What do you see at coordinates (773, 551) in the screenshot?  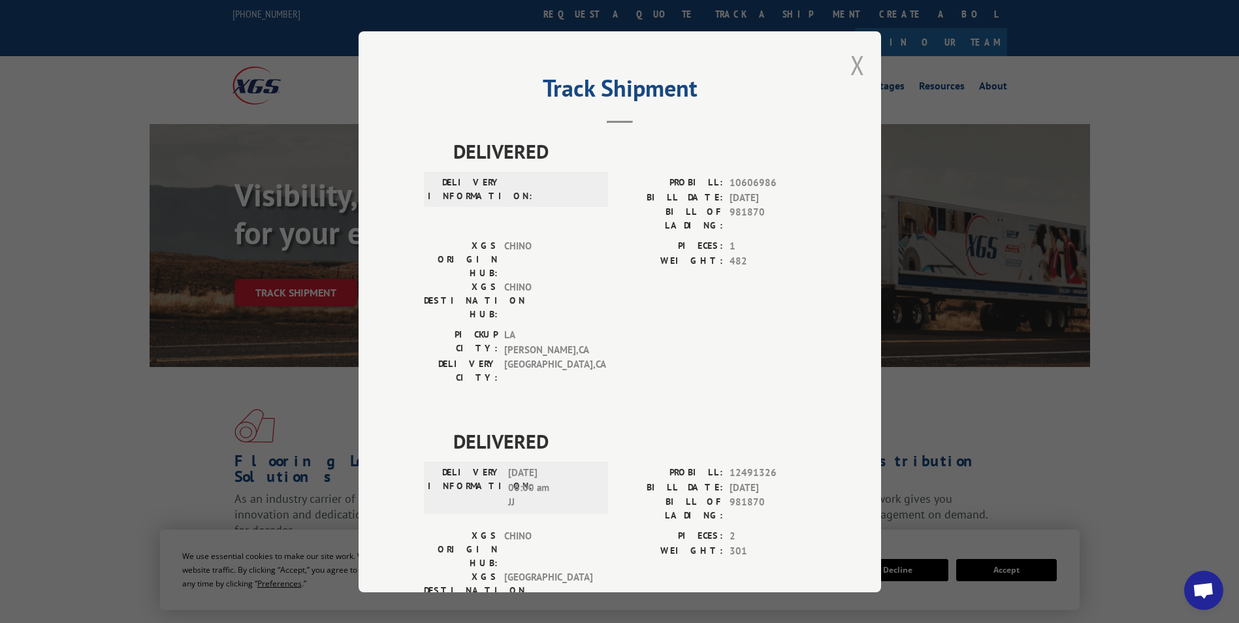 I see `span: 301` at bounding box center [773, 551].